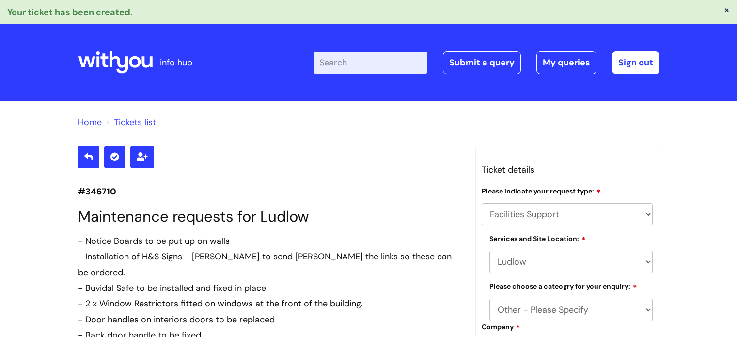  Describe the element at coordinates (135, 122) in the screenshot. I see `a: Tickets list` at that location.